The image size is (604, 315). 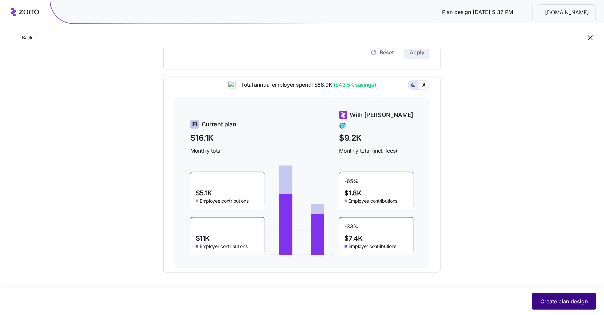 I want to click on button: Apply, so click(x=417, y=52).